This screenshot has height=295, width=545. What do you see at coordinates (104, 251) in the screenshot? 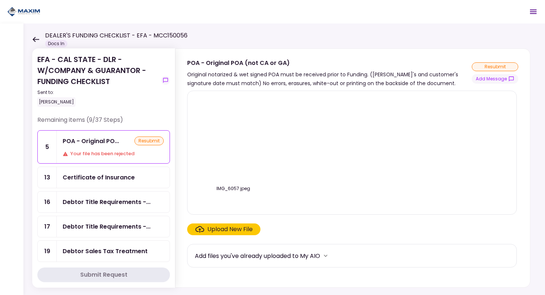
I see `a: 19Debtor Sales Tax Treatment` at bounding box center [104, 251].